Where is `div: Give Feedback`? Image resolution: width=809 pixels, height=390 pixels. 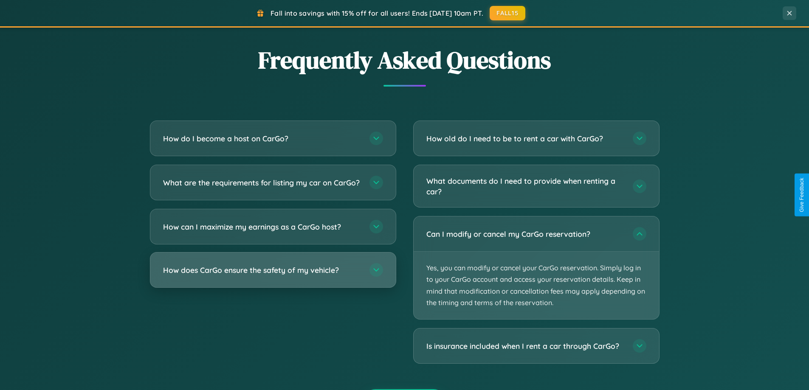 div: Give Feedback is located at coordinates (802, 195).